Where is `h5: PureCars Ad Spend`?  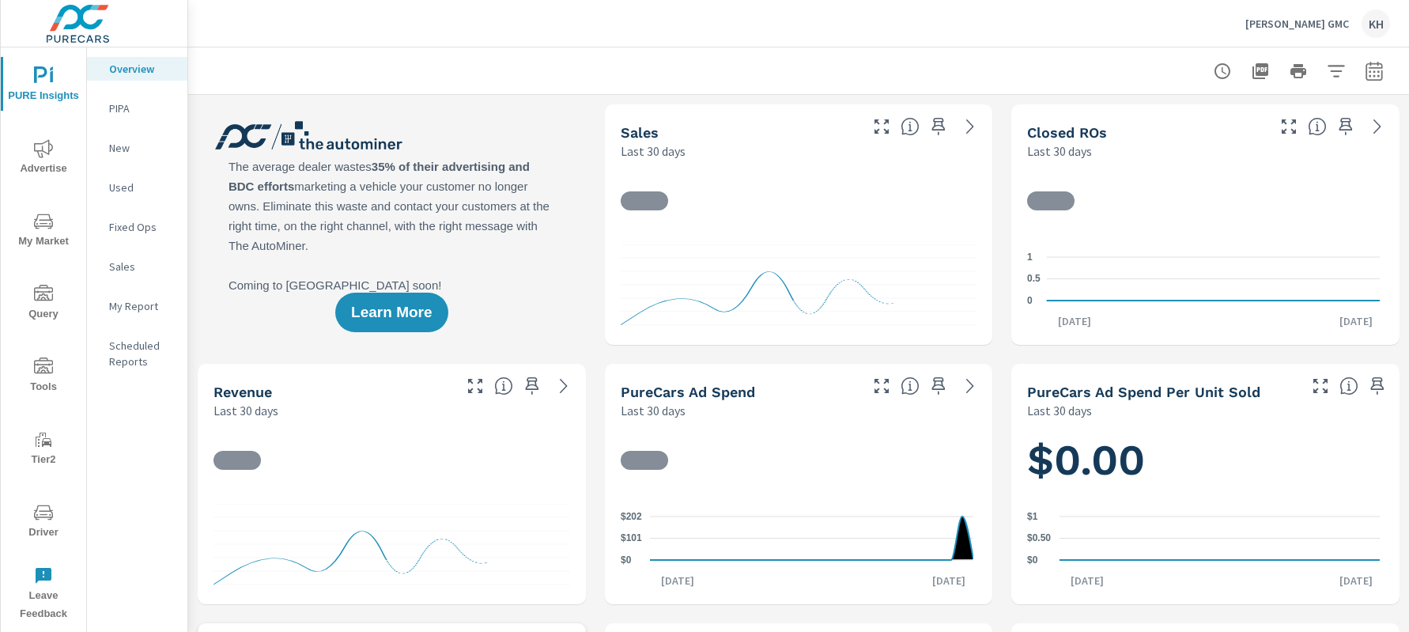
h5: PureCars Ad Spend is located at coordinates (688, 391).